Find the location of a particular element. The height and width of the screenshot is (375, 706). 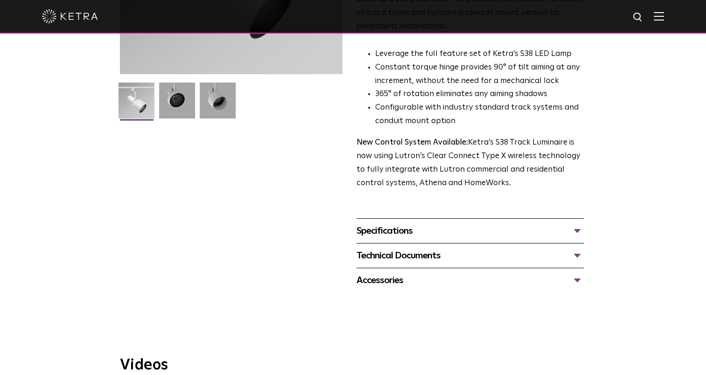

img: S38-Track-Luminaire-2021-Web-Square is located at coordinates (136, 104).